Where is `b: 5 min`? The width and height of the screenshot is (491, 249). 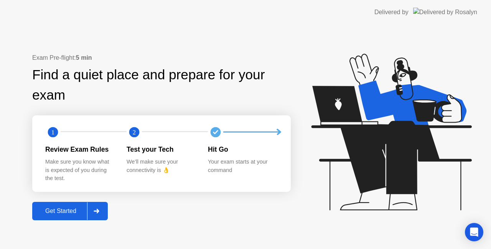 b: 5 min is located at coordinates (84, 58).